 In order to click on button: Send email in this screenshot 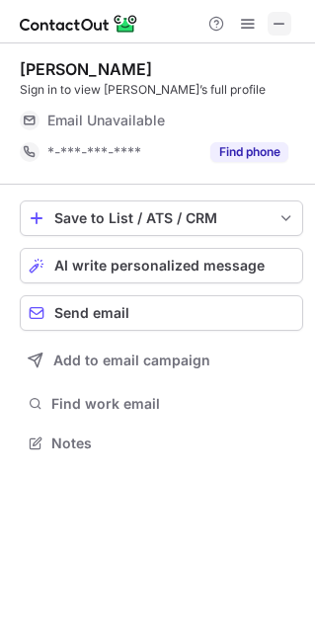, I will do `click(161, 313)`.